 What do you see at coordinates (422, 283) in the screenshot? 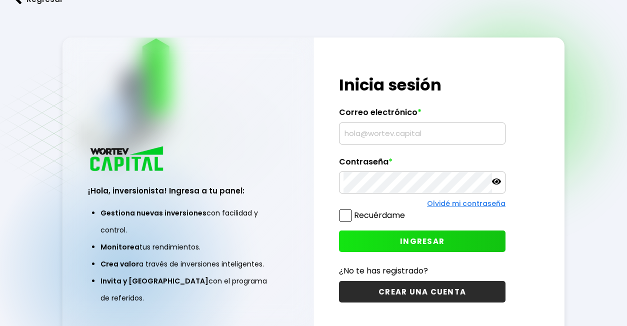
I see `a: ¿No te has registrado?CREAR UNA CUENTA` at bounding box center [422, 283].